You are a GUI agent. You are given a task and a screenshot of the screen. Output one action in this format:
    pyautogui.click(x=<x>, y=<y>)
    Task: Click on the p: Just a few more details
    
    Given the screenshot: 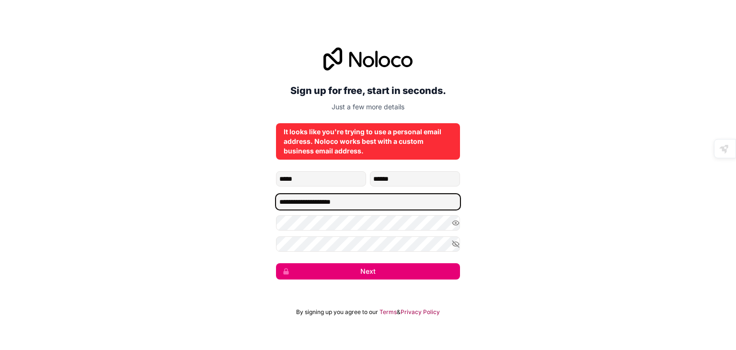 What is the action you would take?
    pyautogui.click(x=368, y=107)
    